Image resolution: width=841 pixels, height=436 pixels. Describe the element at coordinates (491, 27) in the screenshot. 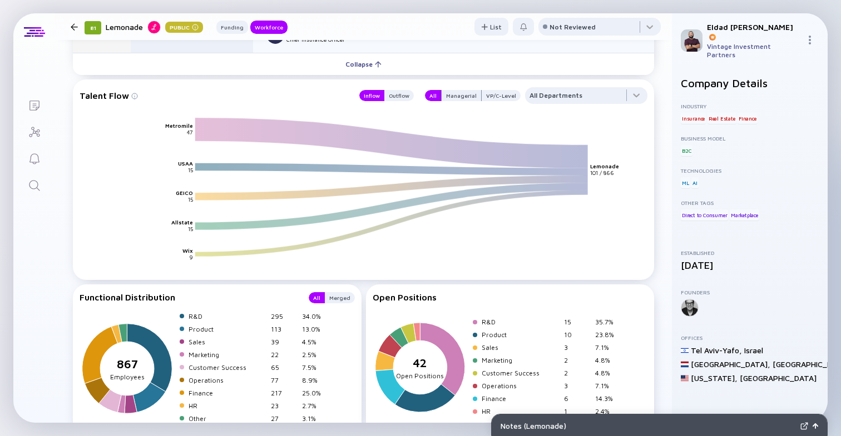

I see `div: List` at that location.